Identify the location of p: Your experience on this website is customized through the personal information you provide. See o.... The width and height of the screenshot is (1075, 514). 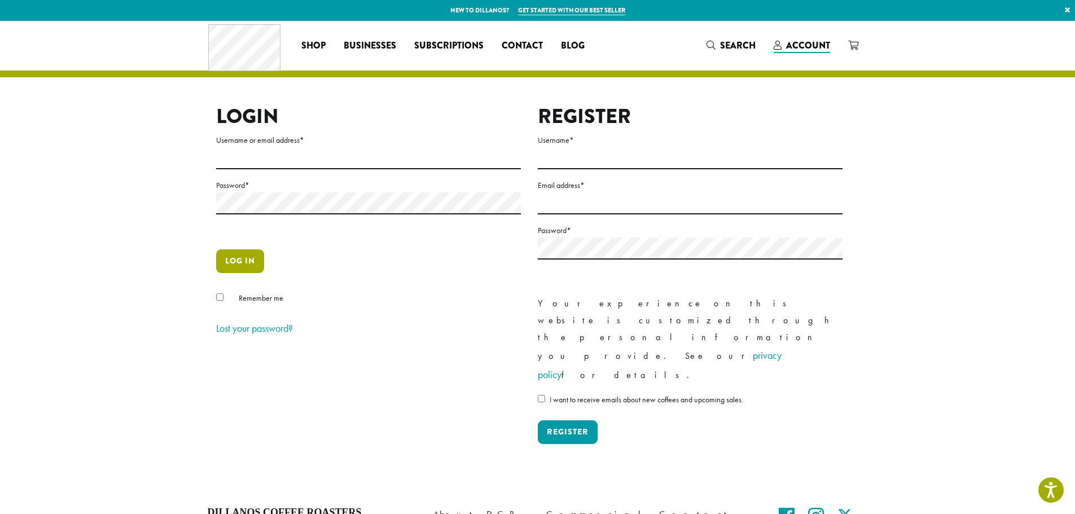
(690, 340).